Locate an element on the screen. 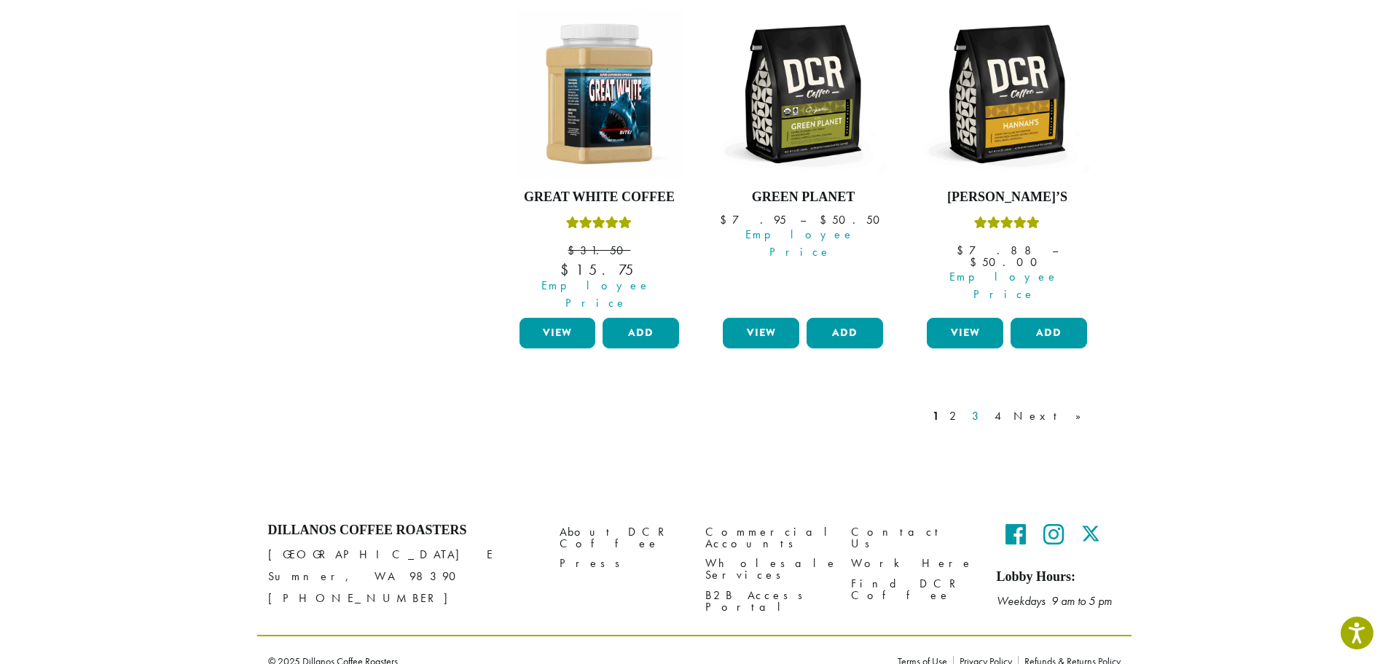 The height and width of the screenshot is (664, 1388). a: Wholesale Services is located at coordinates (767, 569).